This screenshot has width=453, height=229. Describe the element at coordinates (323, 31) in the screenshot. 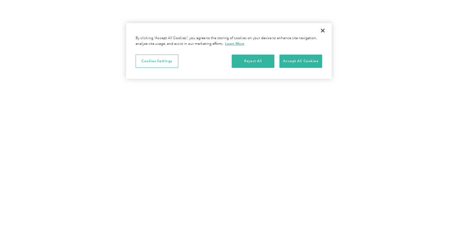

I see `button: Close` at that location.